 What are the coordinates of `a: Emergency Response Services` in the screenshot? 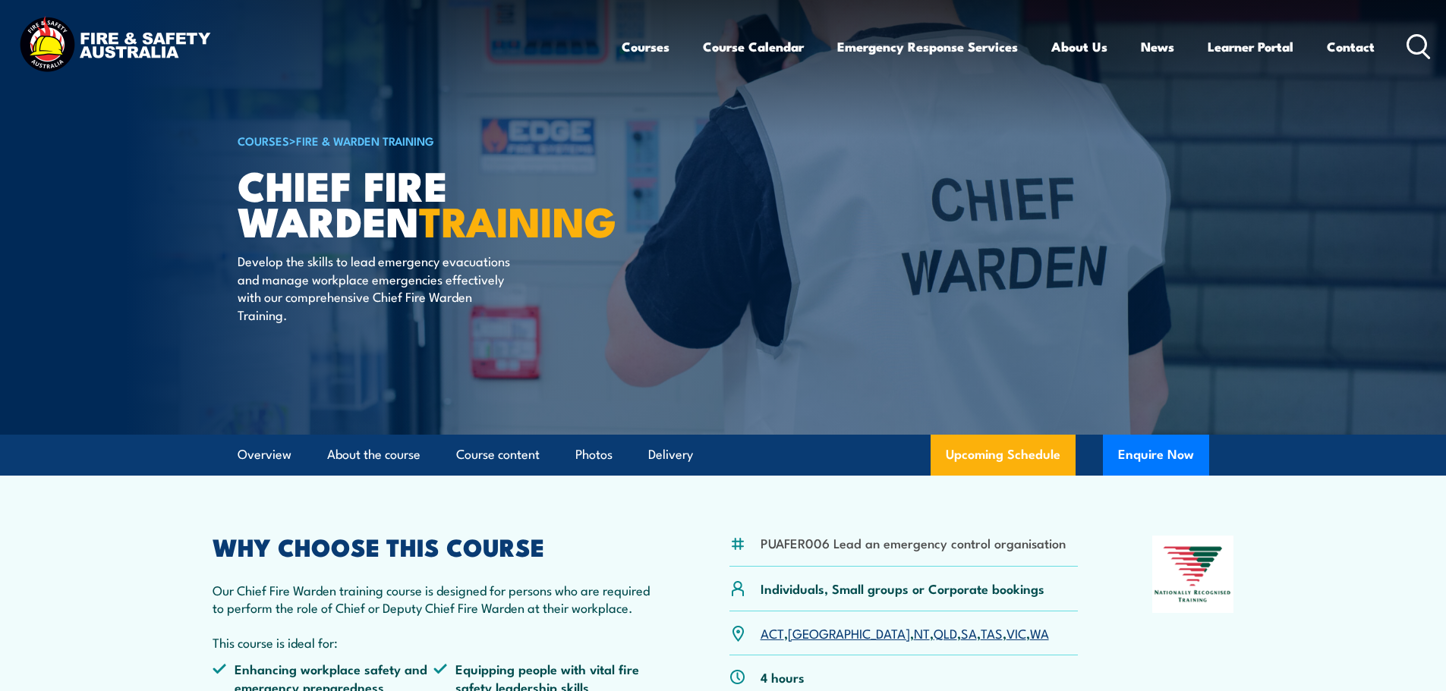 It's located at (927, 46).